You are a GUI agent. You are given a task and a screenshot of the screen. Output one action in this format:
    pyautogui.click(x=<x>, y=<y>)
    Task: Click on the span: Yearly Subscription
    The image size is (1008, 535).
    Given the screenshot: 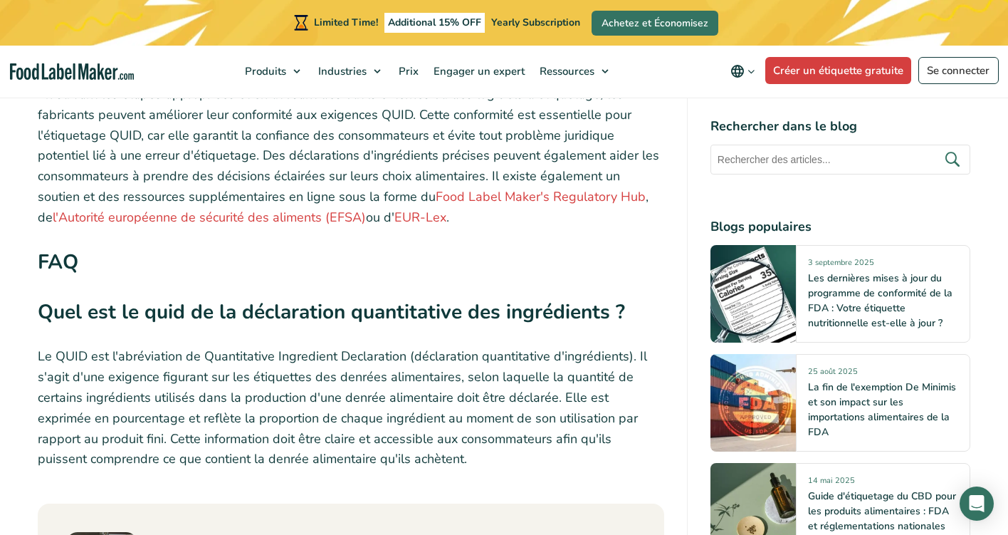 What is the action you would take?
    pyautogui.click(x=535, y=22)
    